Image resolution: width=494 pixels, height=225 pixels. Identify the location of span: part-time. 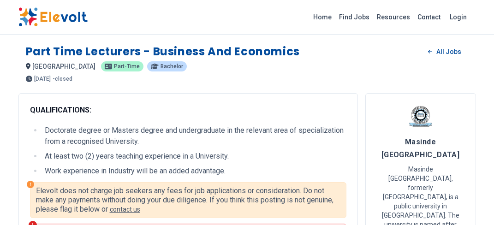
(127, 66).